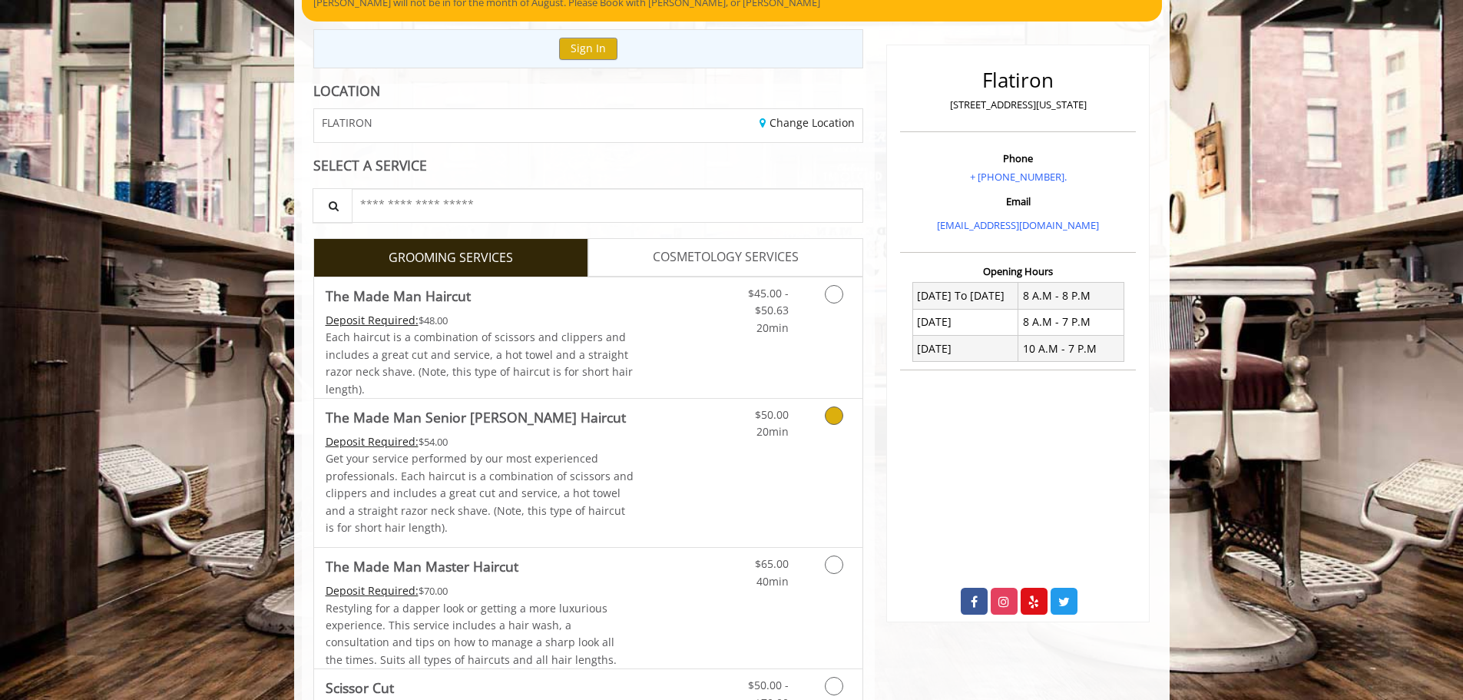 This screenshot has height=700, width=1463. I want to click on b: Scissor Cut, so click(359, 687).